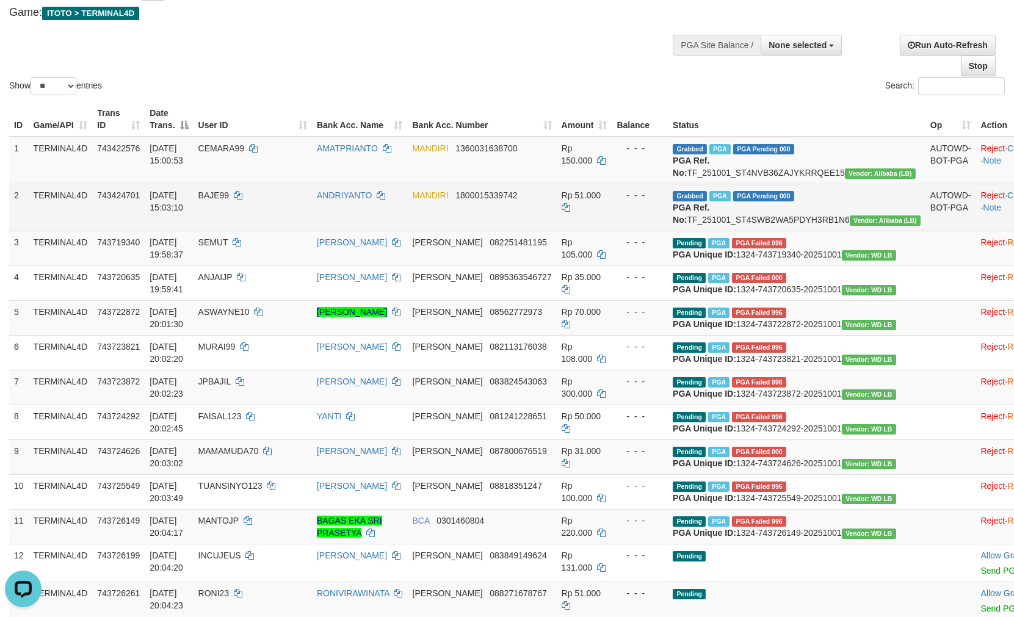  What do you see at coordinates (214, 382) in the screenshot?
I see `span: JPBAJIL` at bounding box center [214, 382].